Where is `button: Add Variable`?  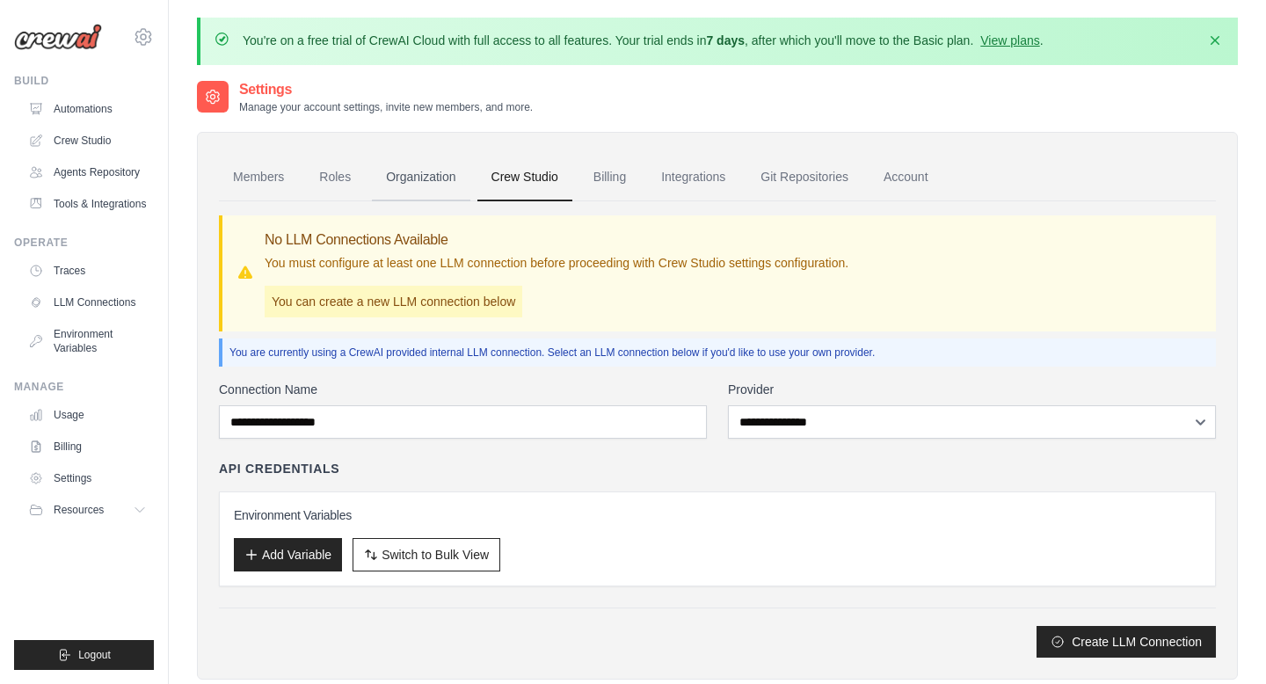 button: Add Variable is located at coordinates (288, 555).